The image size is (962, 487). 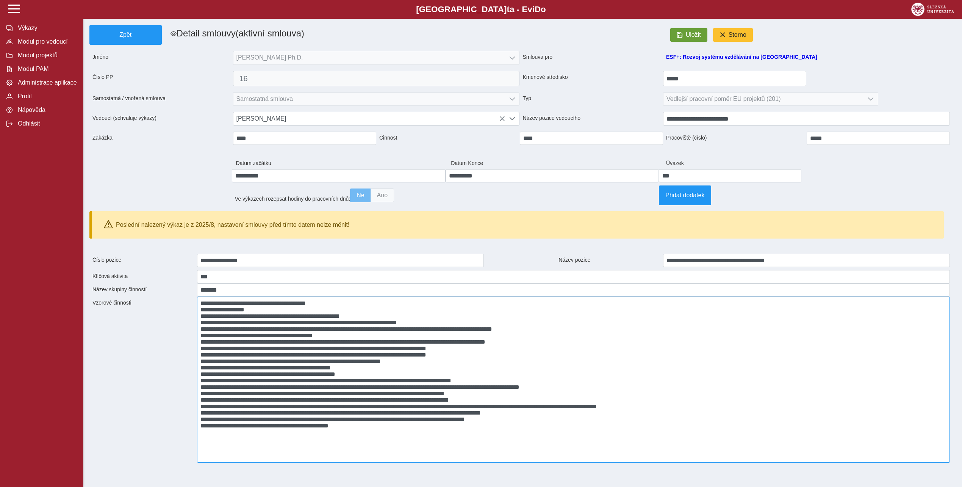 I want to click on span: (aktivní smlouva), so click(x=270, y=33).